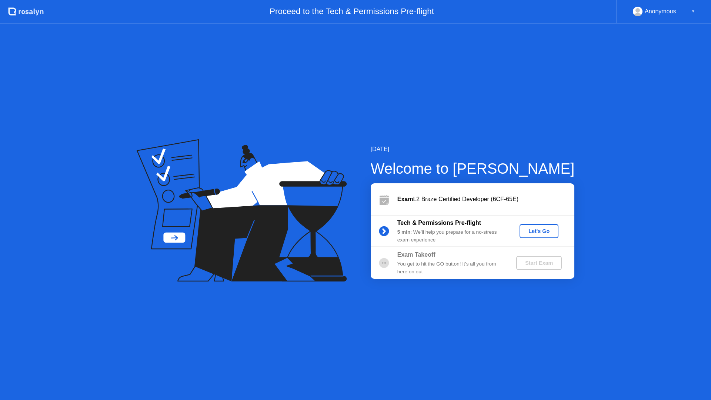  I want to click on div: L2 Braze Certified Developer (6CF-65E), so click(486, 199).